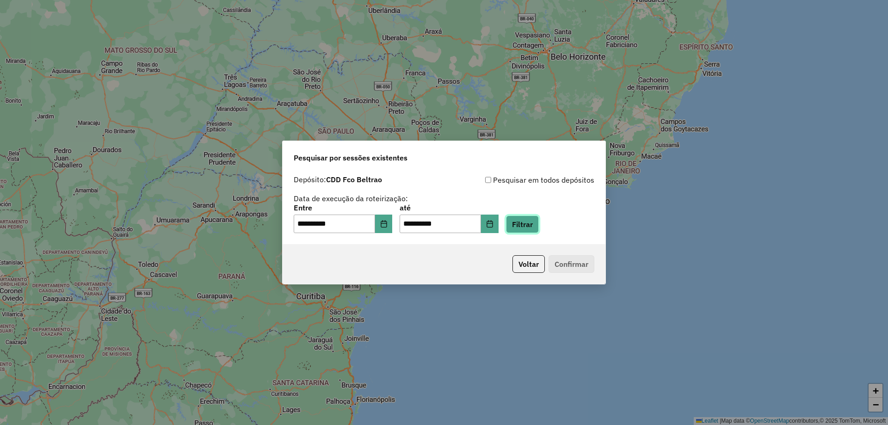  Describe the element at coordinates (519, 180) in the screenshot. I see `div: Pesquisar em todos depósitos` at that location.